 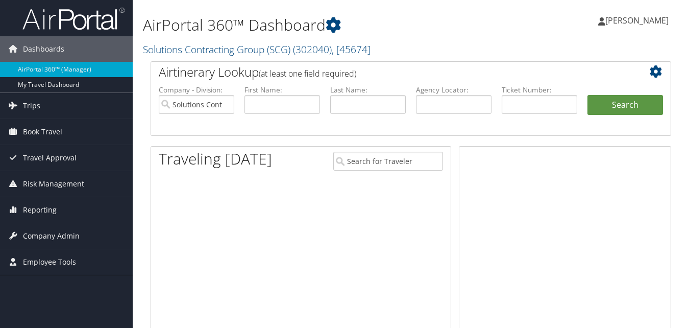 I want to click on span: Employee Tools, so click(x=49, y=262).